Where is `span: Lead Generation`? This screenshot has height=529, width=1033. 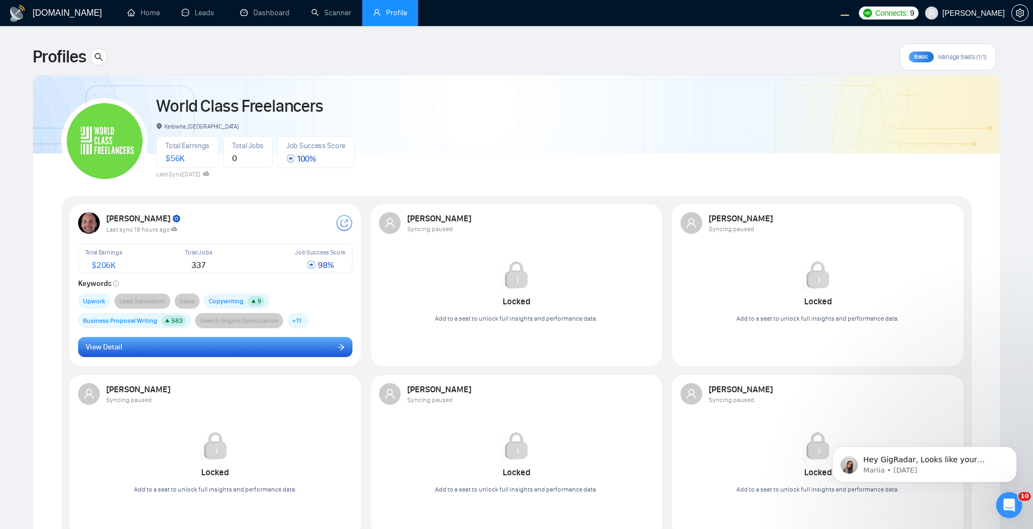
span: Lead Generation is located at coordinates (142, 301).